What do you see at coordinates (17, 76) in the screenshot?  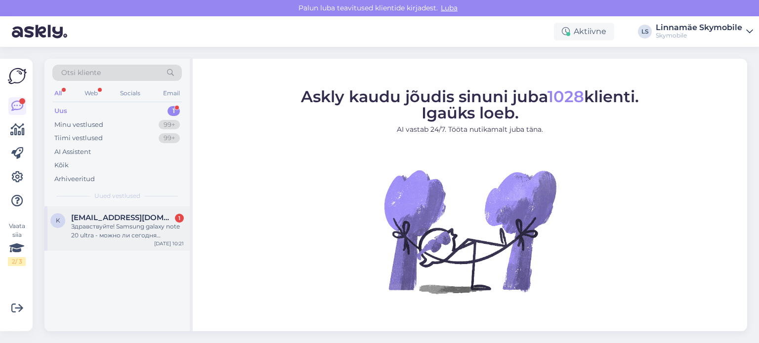 I see `img: Askly Logo` at bounding box center [17, 76].